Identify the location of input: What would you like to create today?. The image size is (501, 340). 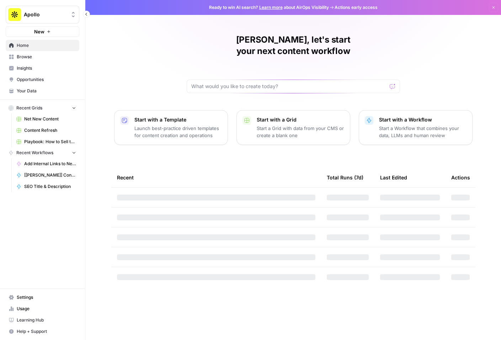
(289, 86).